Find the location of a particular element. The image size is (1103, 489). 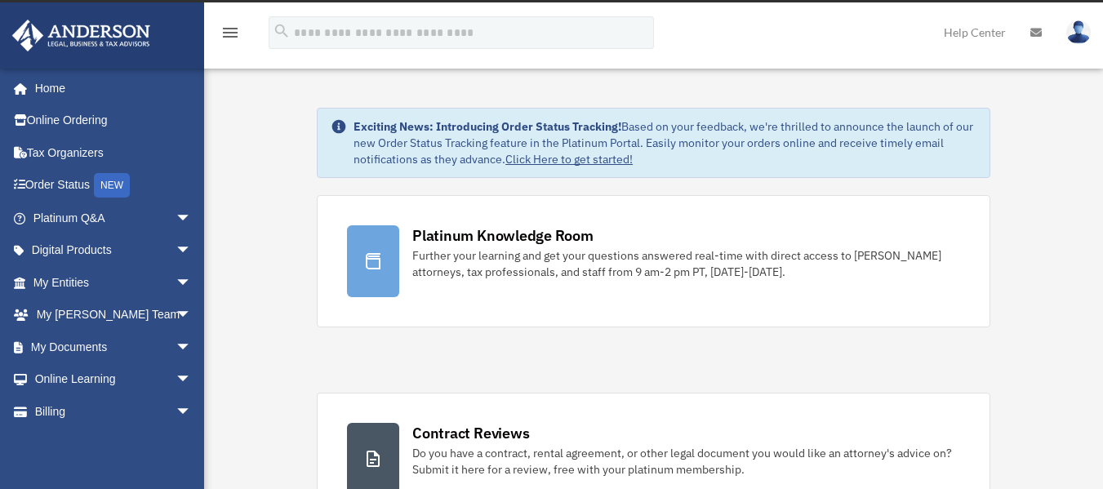

div: NEW is located at coordinates (112, 185).